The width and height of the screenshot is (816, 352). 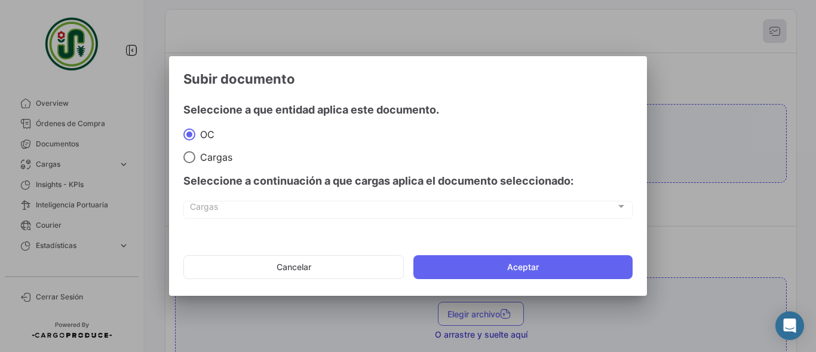 I want to click on button: Cancelar, so click(x=293, y=267).